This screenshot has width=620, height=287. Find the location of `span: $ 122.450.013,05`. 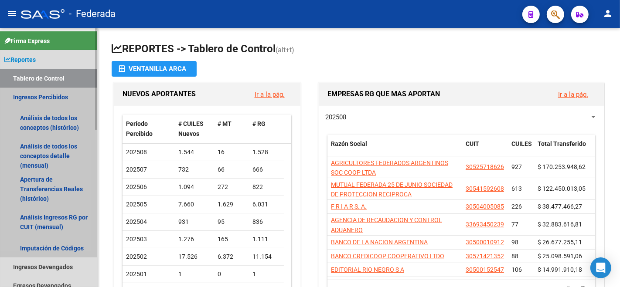

span: $ 122.450.013,05 is located at coordinates (561, 189).